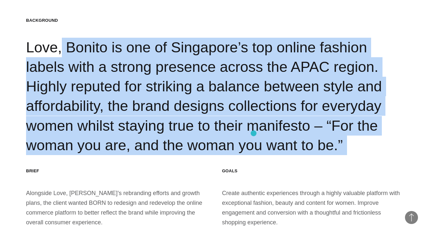 Image resolution: width=431 pixels, height=237 pixels. What do you see at coordinates (411, 218) in the screenshot?
I see `span: Back to Top` at bounding box center [411, 218].